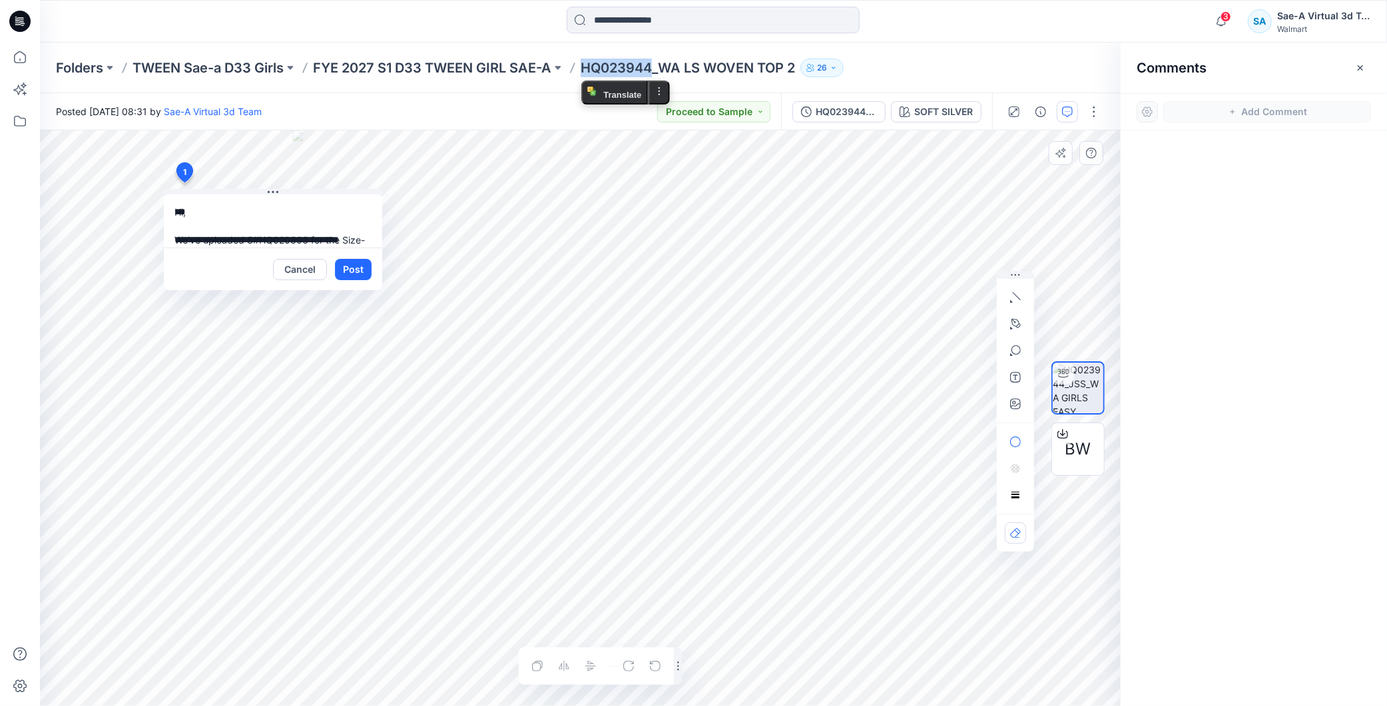  What do you see at coordinates (432, 68) in the screenshot?
I see `p: FYE 2027 S1 D33 TWEEN GIRL SAE-A` at bounding box center [432, 68].